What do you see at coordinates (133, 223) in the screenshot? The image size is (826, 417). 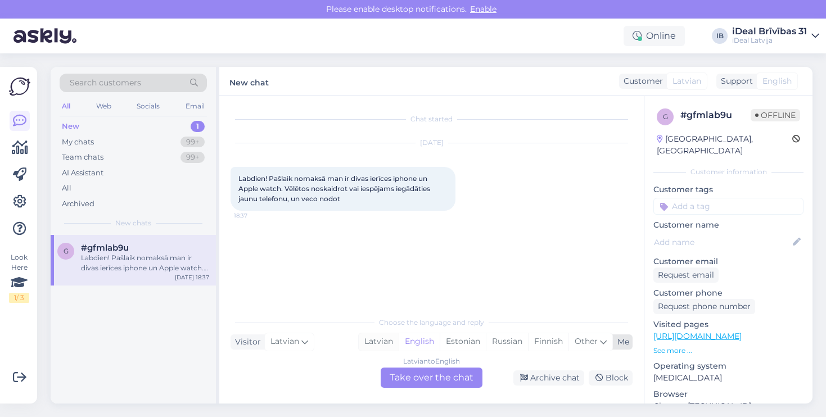 I see `span: New chats` at bounding box center [133, 223].